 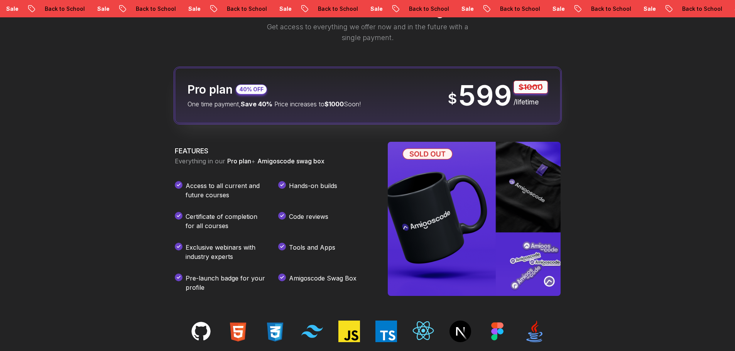 I want to click on span: Amigoscode swag box, so click(x=291, y=161).